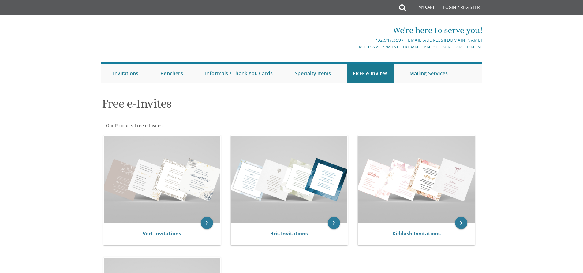 This screenshot has width=583, height=273. Describe the element at coordinates (389, 40) in the screenshot. I see `a: 732.947.3597` at that location.